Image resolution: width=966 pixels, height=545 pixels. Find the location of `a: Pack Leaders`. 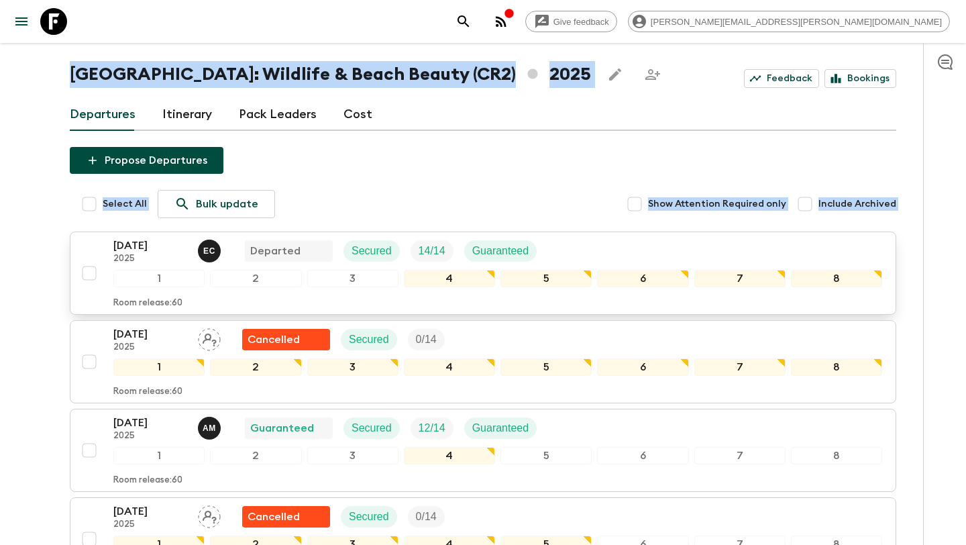

a: Pack Leaders is located at coordinates (278, 115).